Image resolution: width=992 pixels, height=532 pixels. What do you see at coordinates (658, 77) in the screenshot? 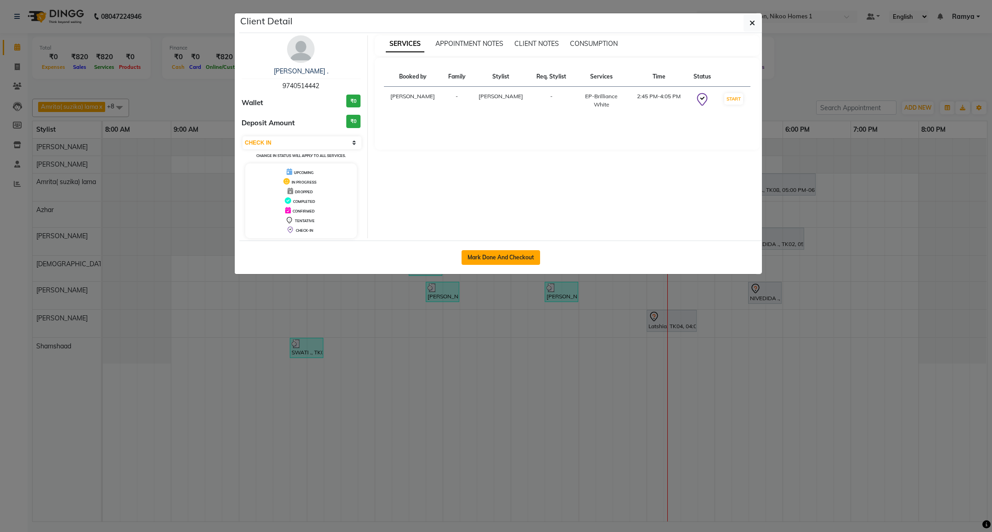
I see `th: Time` at bounding box center [658, 77].